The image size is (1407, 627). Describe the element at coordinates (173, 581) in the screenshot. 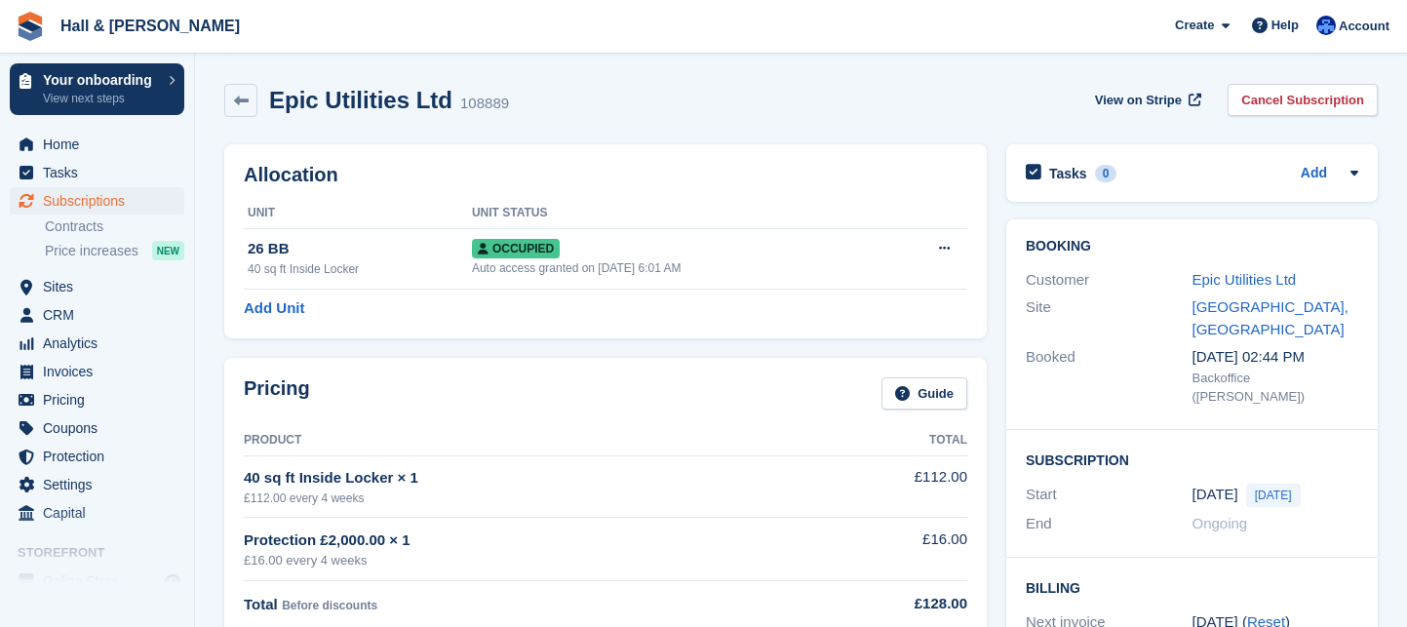

I see `a: Preview store` at that location.